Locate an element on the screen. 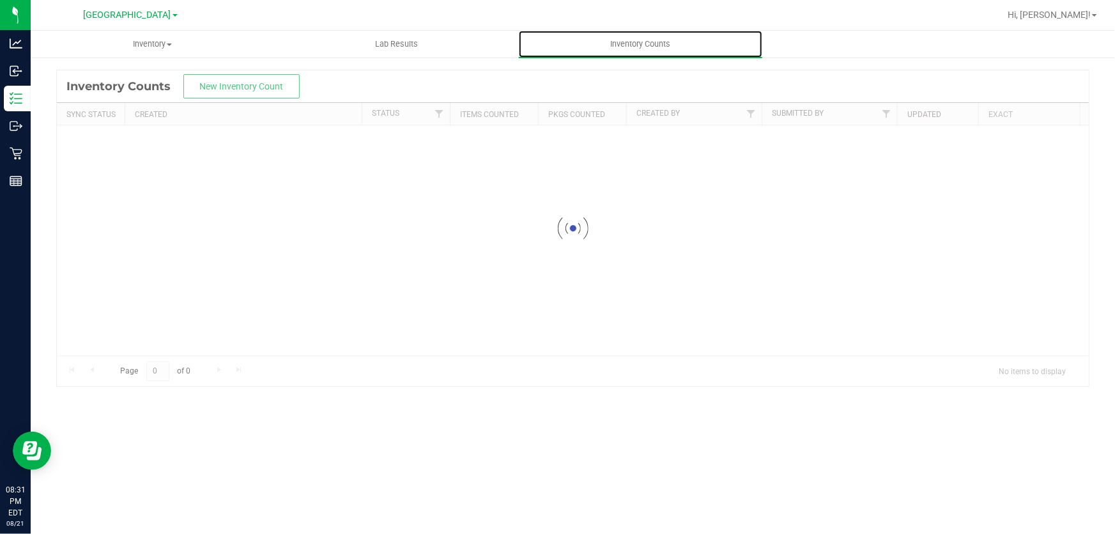  inline-svg: Reports is located at coordinates (16, 181).